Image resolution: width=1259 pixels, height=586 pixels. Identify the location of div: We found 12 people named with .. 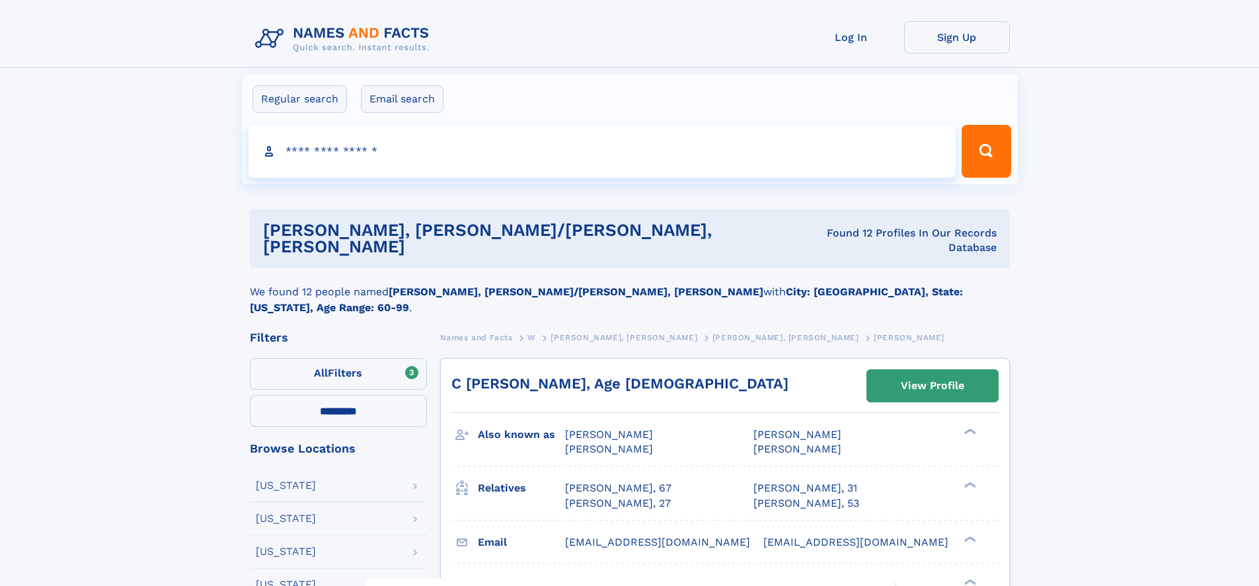
(630, 292).